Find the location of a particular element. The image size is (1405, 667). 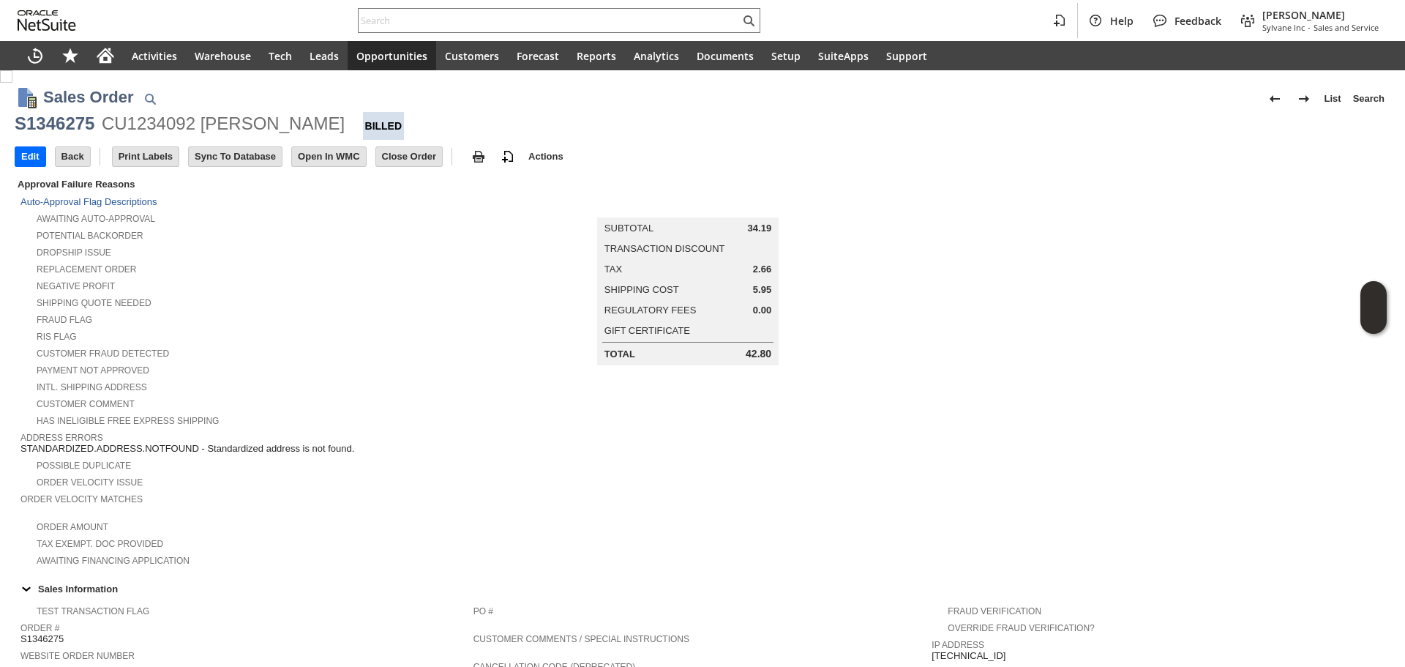

a: Order # is located at coordinates (40, 628).